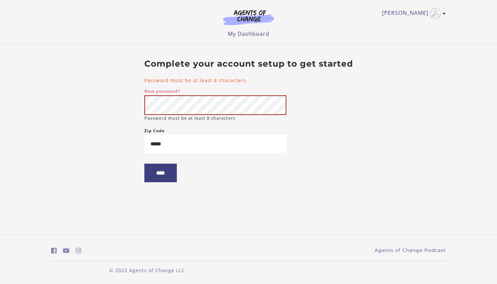 The image size is (497, 284). Describe the element at coordinates (66, 251) in the screenshot. I see `a: https://www.youtube.com/c/AgentsofChangeTestPrepbyMeaganMitchell (Open in a new window)` at that location.